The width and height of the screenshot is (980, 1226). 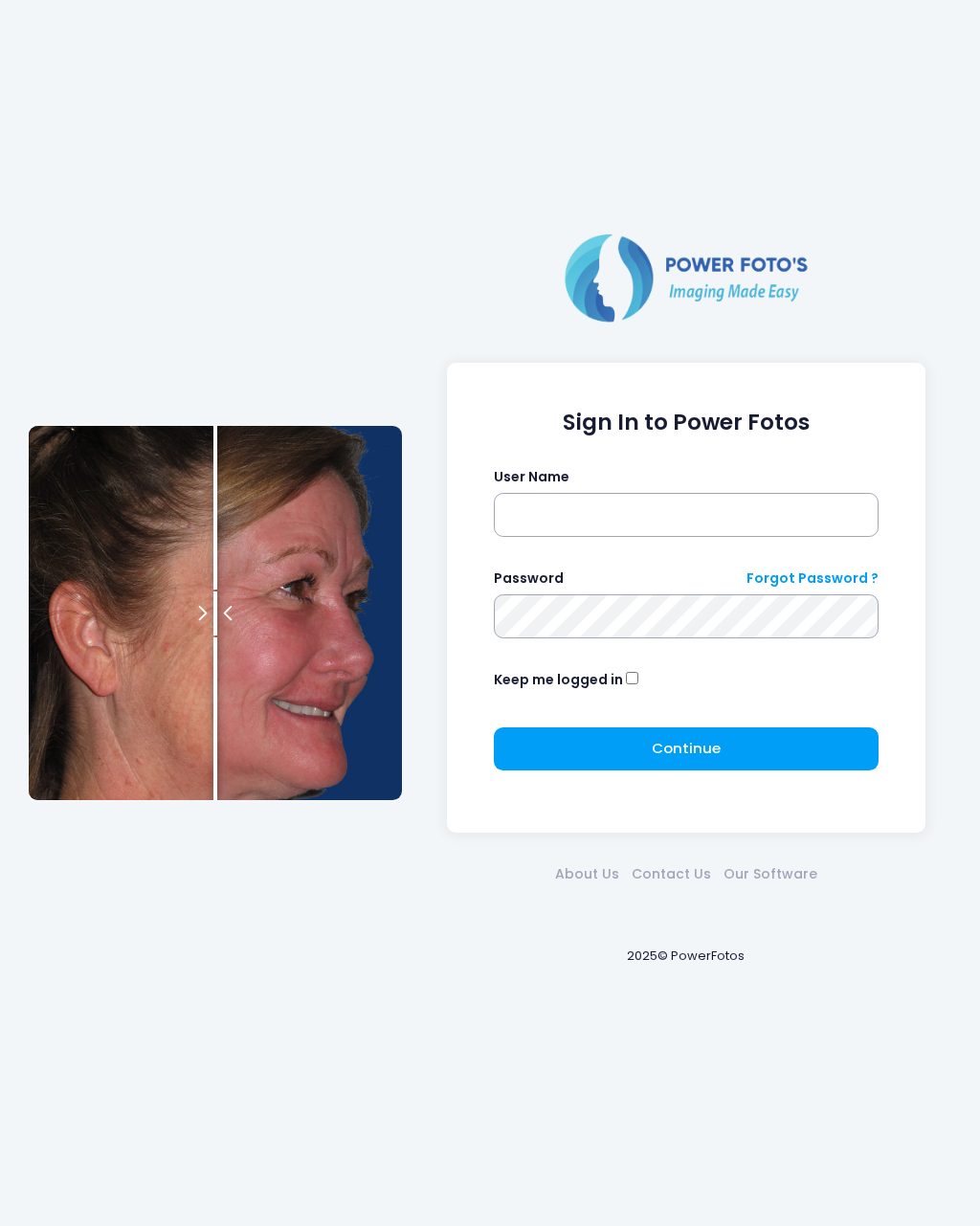 I want to click on span: Continue, so click(x=686, y=747).